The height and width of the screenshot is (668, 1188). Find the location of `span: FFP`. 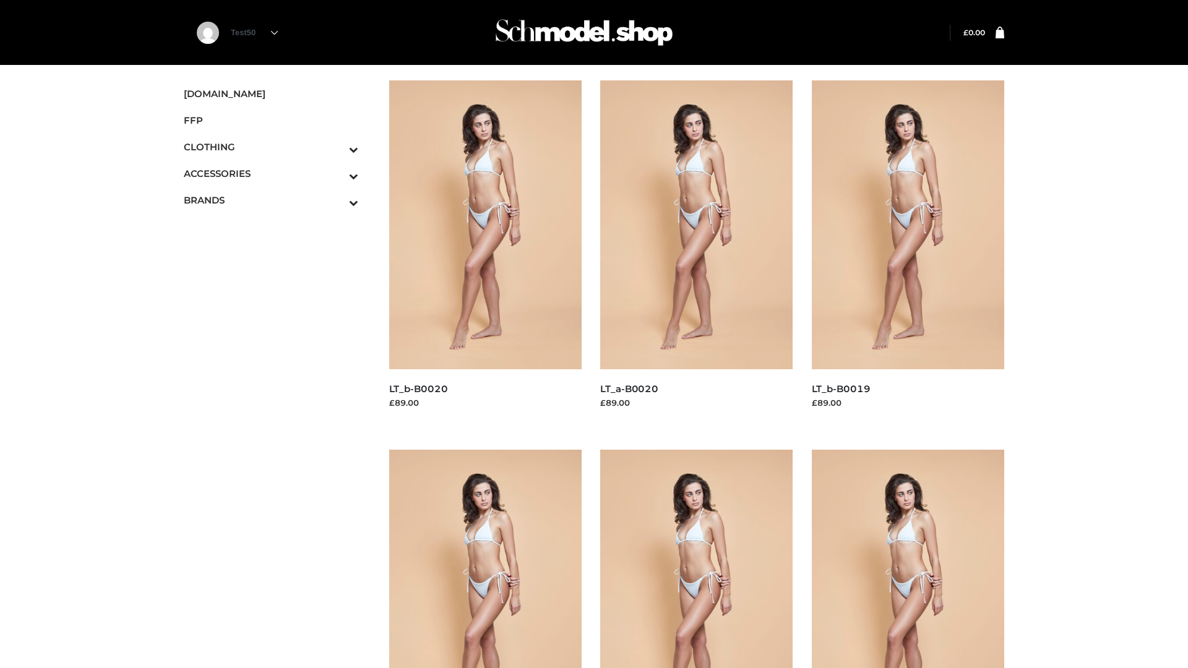

span: FFP is located at coordinates (271, 120).